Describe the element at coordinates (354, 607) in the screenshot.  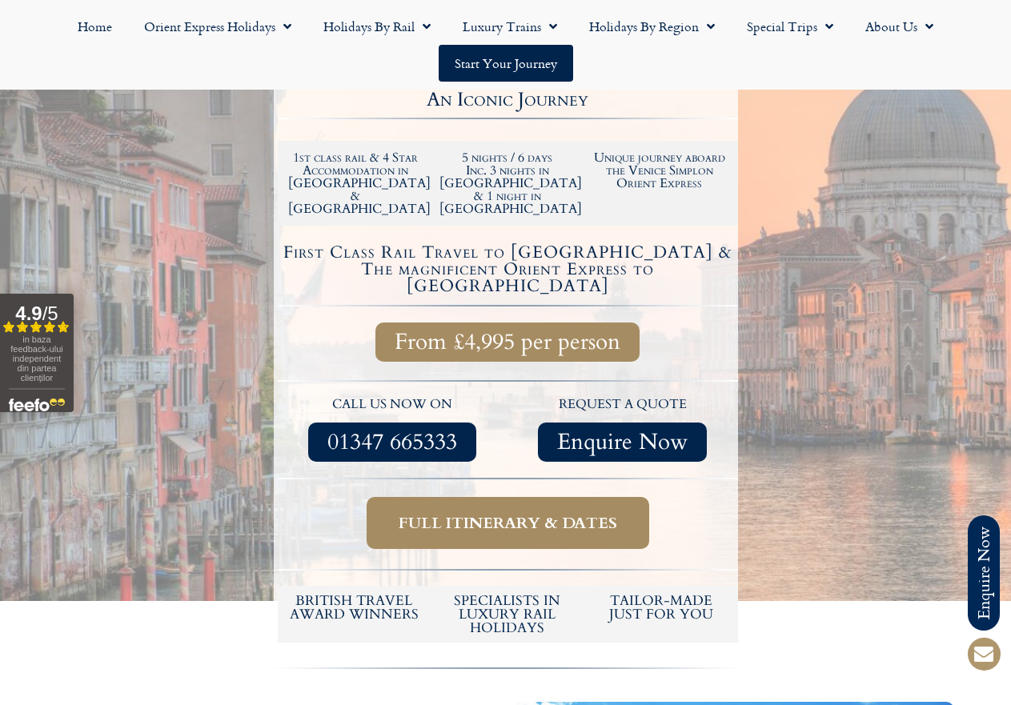
I see `h5: British Travel Award winners` at that location.